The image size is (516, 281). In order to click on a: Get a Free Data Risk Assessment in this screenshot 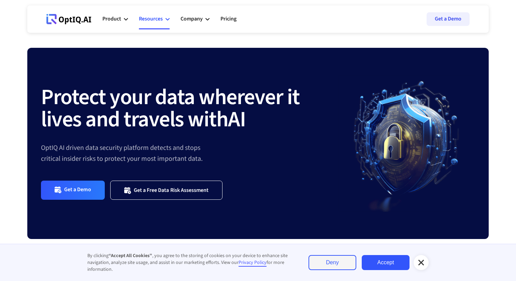, I will do `click(167, 190)`.